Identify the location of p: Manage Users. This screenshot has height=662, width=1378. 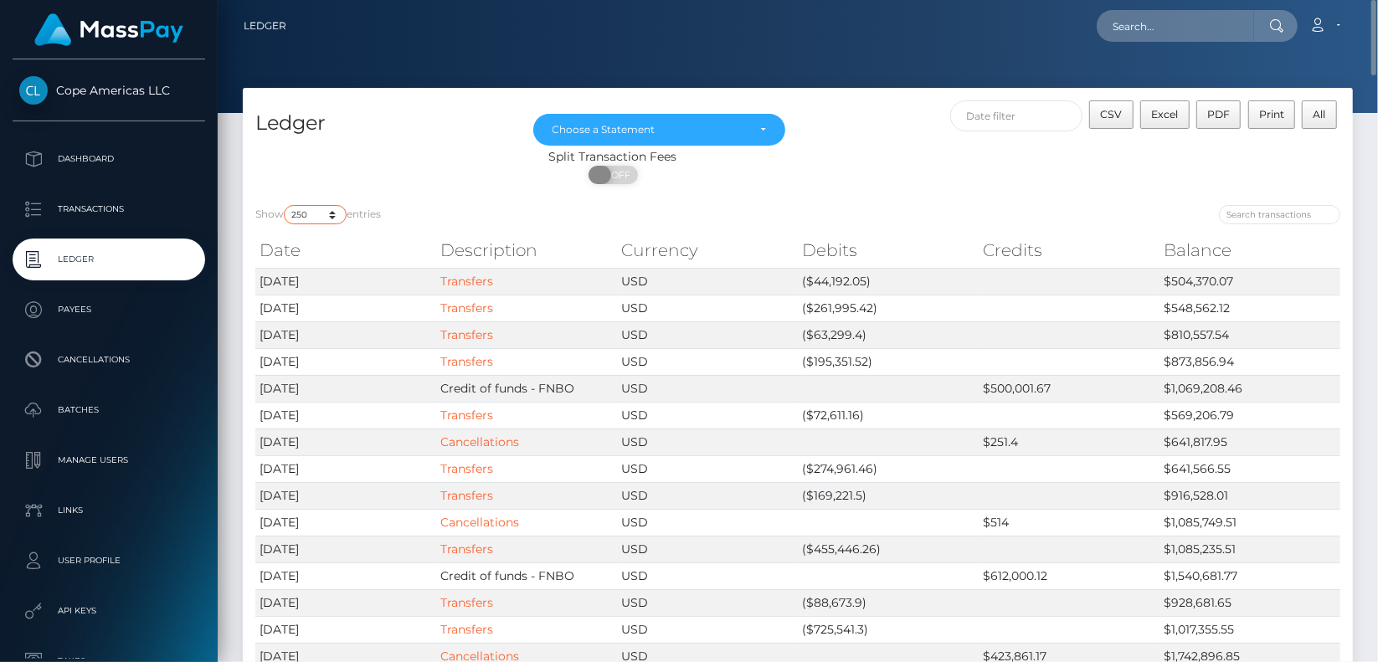
(109, 460).